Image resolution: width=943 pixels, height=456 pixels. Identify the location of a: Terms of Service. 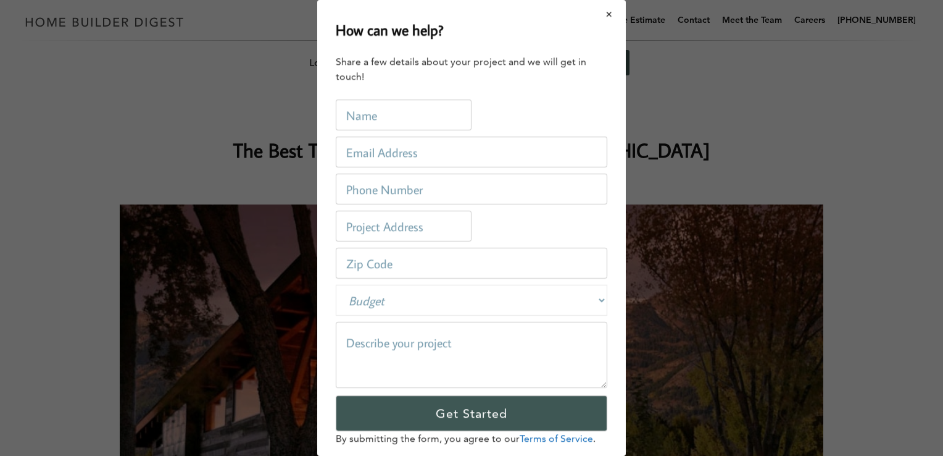
(556, 438).